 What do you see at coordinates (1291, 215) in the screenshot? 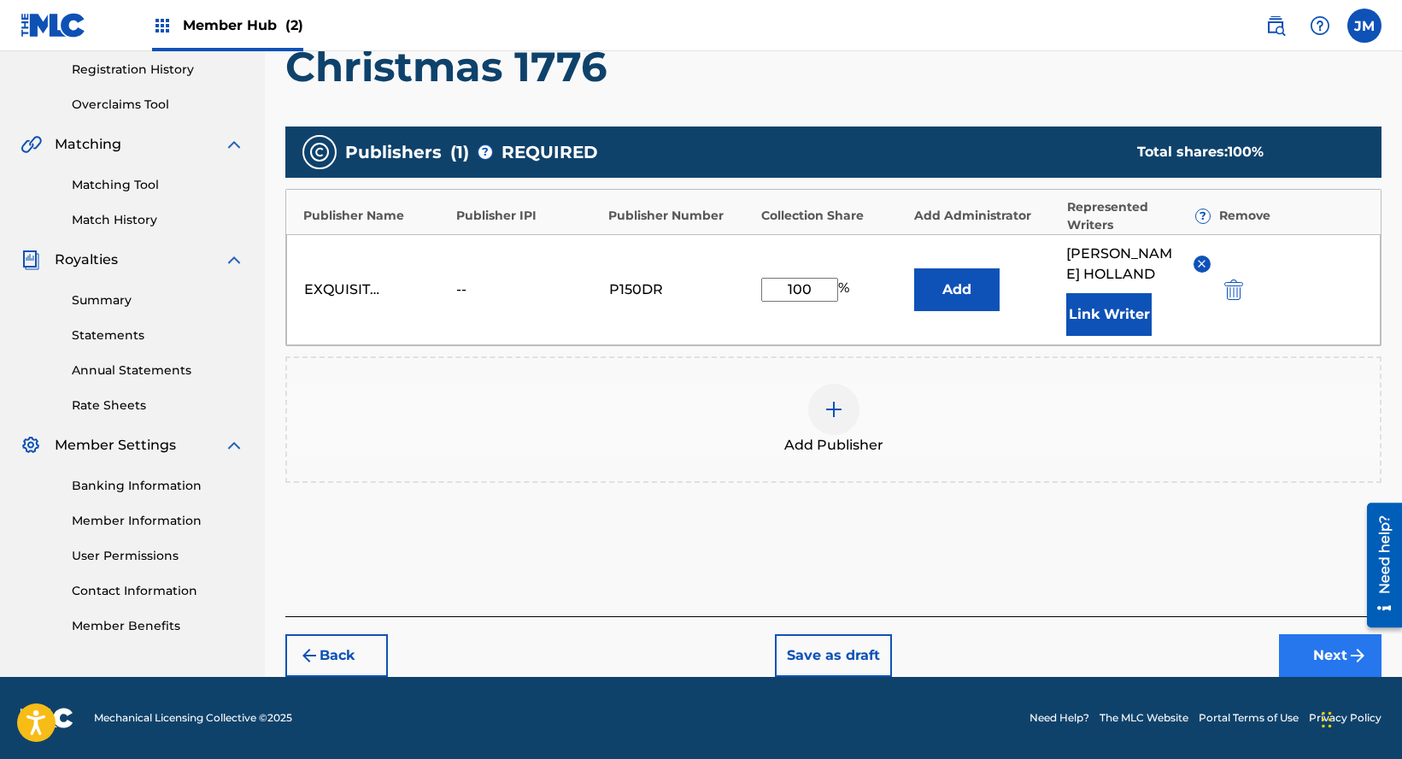
I see `div: Remove` at bounding box center [1291, 215].